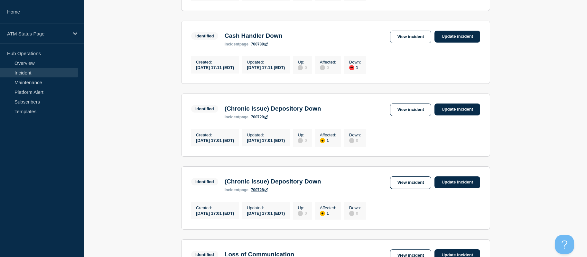 The height and width of the screenshot is (257, 587). What do you see at coordinates (259, 44) in the screenshot?
I see `a: 700730` at bounding box center [259, 44].